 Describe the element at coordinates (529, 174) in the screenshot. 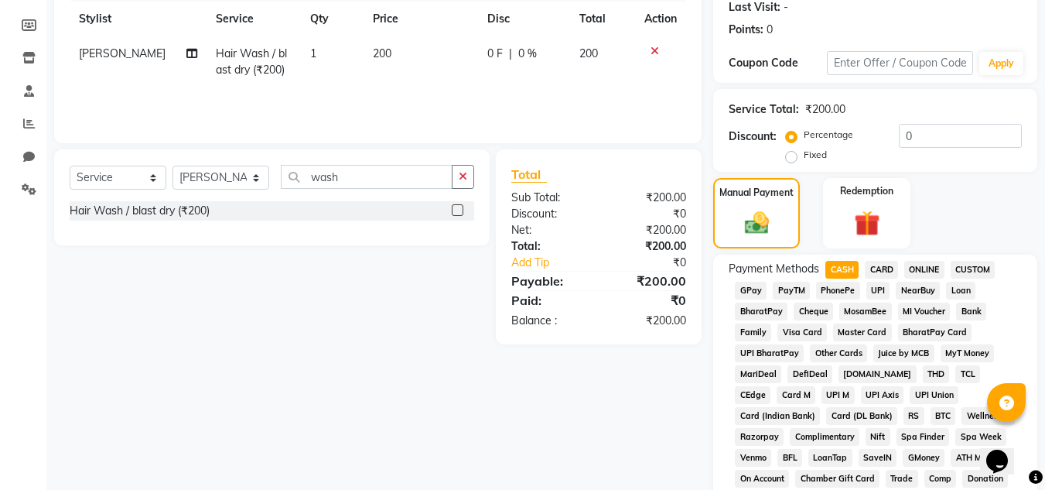

I see `span: Total` at that location.